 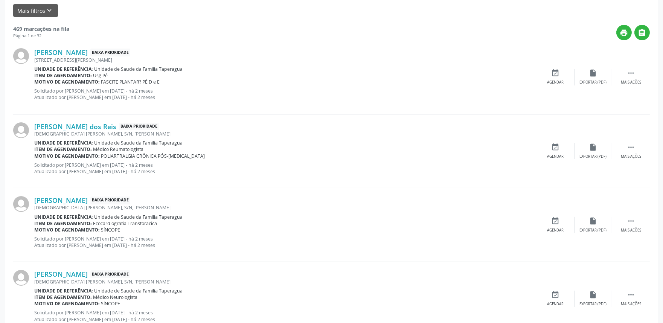 I want to click on i: keyboard_arrow_down, so click(x=50, y=11).